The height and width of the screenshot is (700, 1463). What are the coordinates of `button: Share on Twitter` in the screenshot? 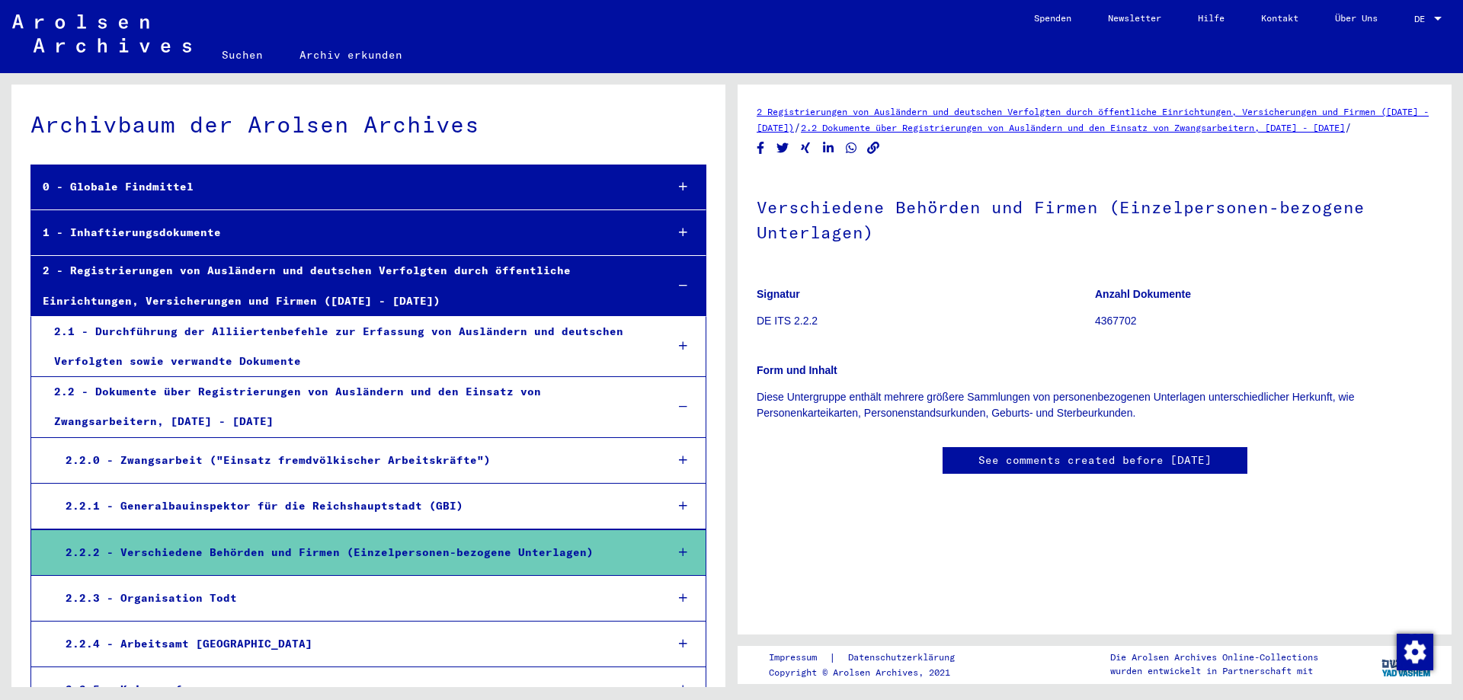 It's located at (782, 148).